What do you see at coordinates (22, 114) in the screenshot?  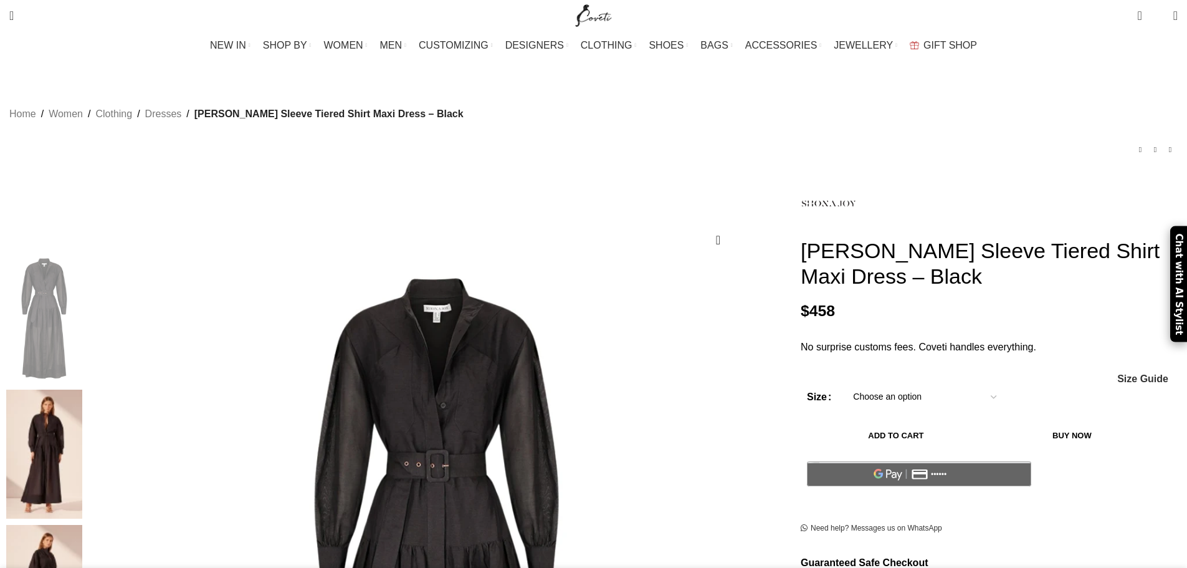 I see `a: Home` at bounding box center [22, 114].